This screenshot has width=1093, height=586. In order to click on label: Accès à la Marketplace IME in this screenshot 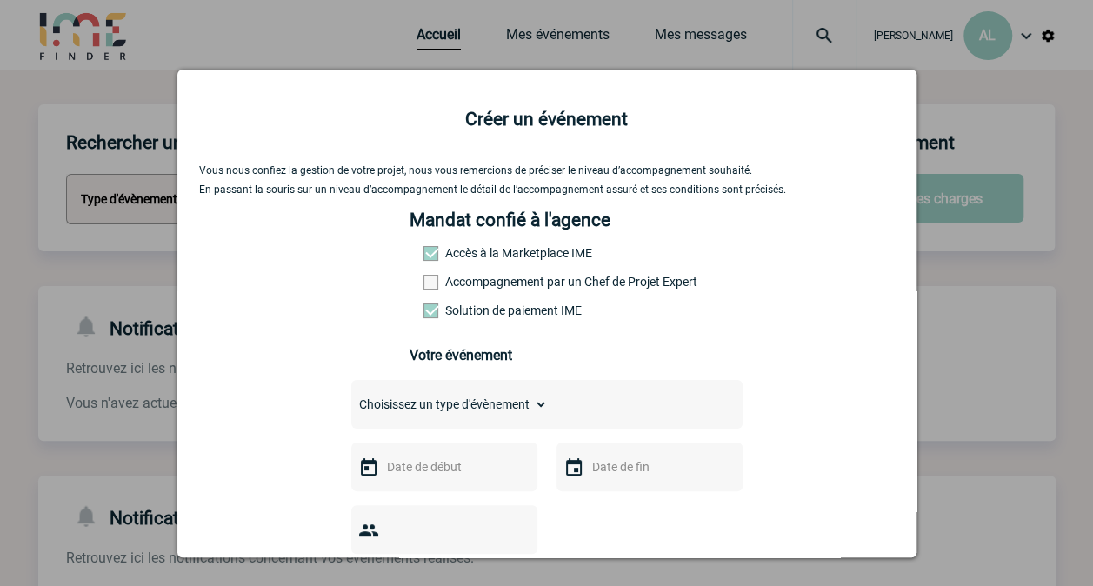, I will do `click(462, 253)`.